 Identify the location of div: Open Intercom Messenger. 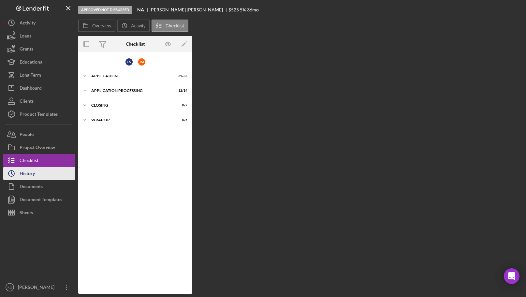
(511, 276).